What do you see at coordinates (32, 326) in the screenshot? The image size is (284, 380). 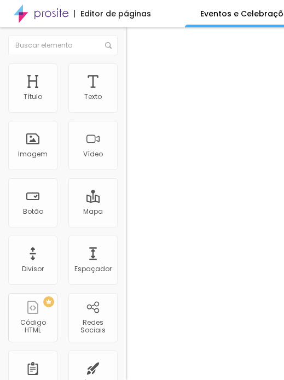 I see `div: Código HTML` at bounding box center [32, 326].